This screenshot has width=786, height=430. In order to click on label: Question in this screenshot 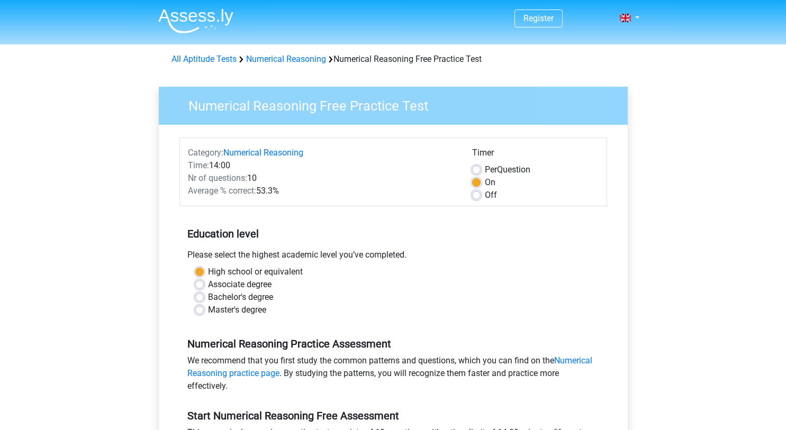, I will do `click(507, 170)`.